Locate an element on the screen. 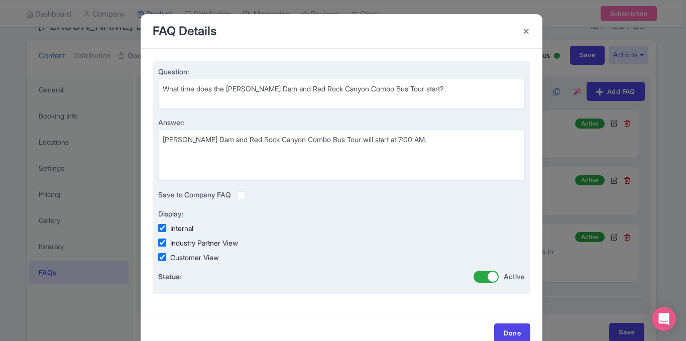 The image size is (686, 341). span: Active is located at coordinates (514, 276).